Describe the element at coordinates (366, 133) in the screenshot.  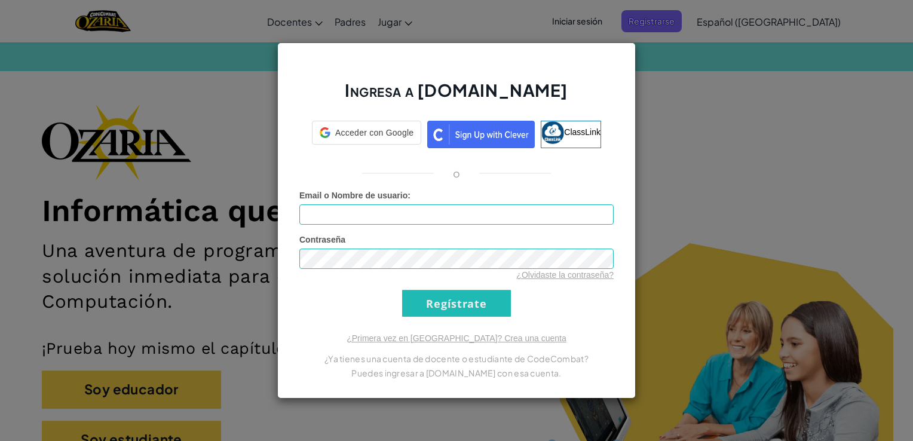
I see `div: Acceder con Google` at that location.